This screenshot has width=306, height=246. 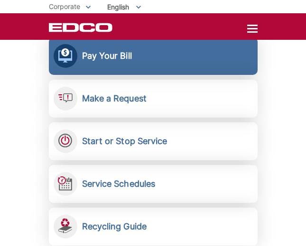 I want to click on a: Recycling Guide, so click(x=153, y=227).